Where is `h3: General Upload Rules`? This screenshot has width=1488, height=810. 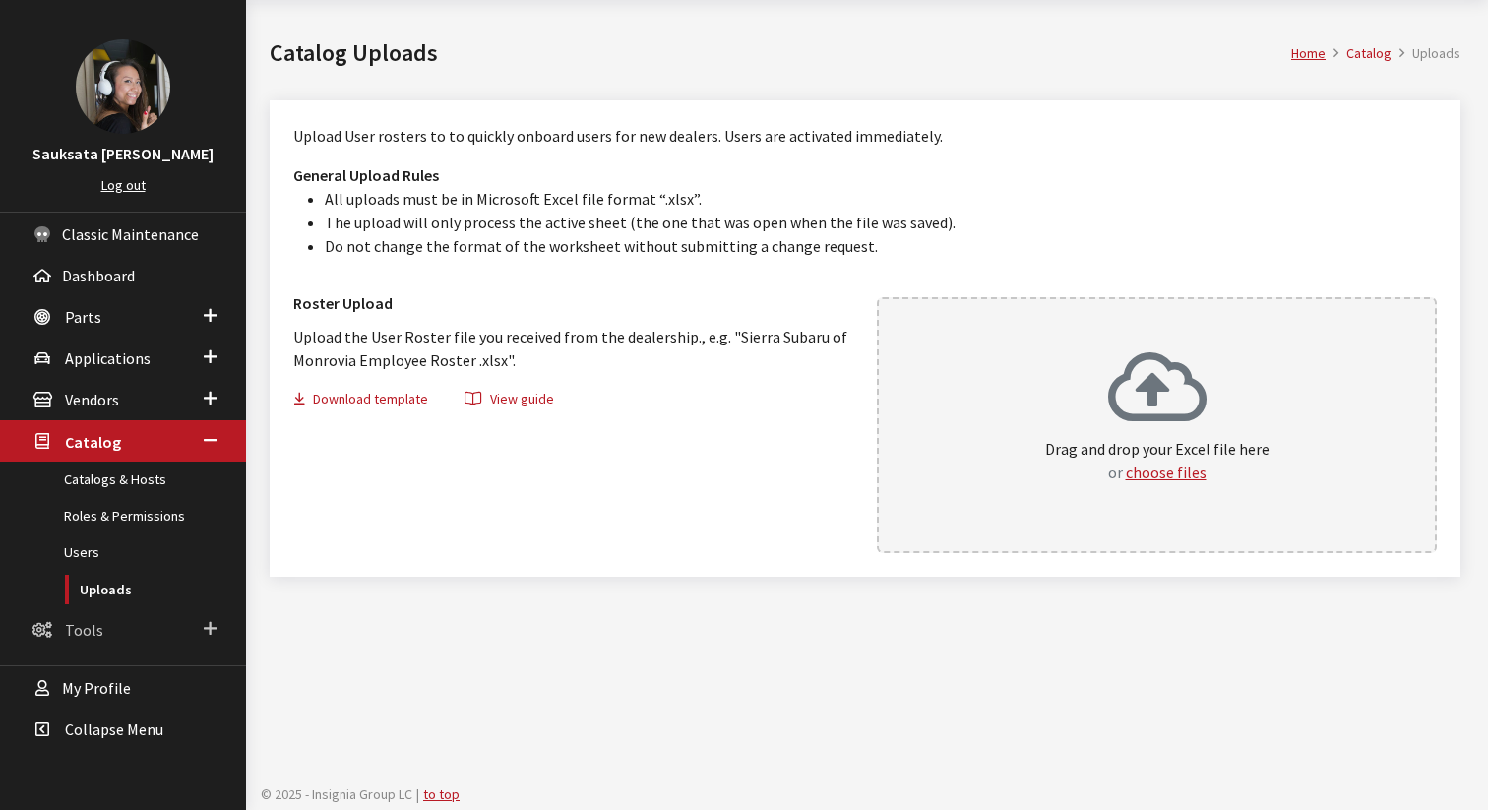
h3: General Upload Rules is located at coordinates (865, 175).